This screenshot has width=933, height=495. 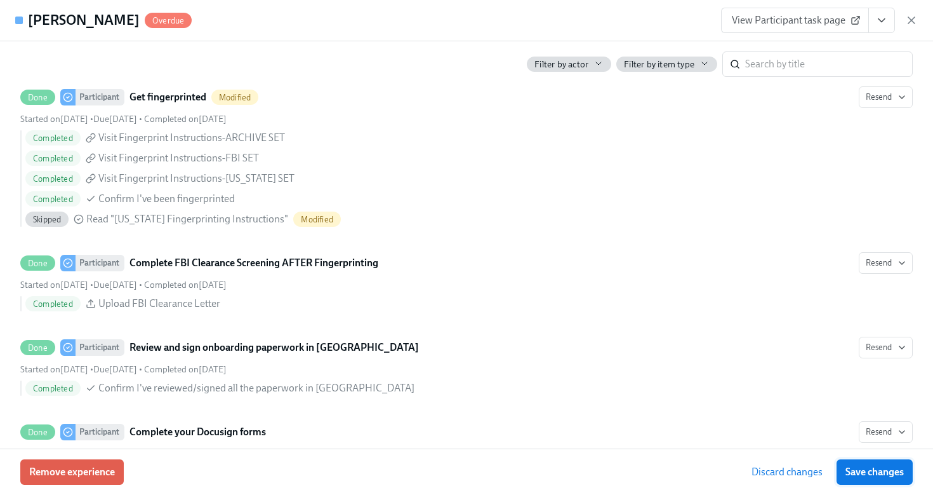 What do you see at coordinates (787, 472) in the screenshot?
I see `button: Discard changes` at bounding box center [787, 472].